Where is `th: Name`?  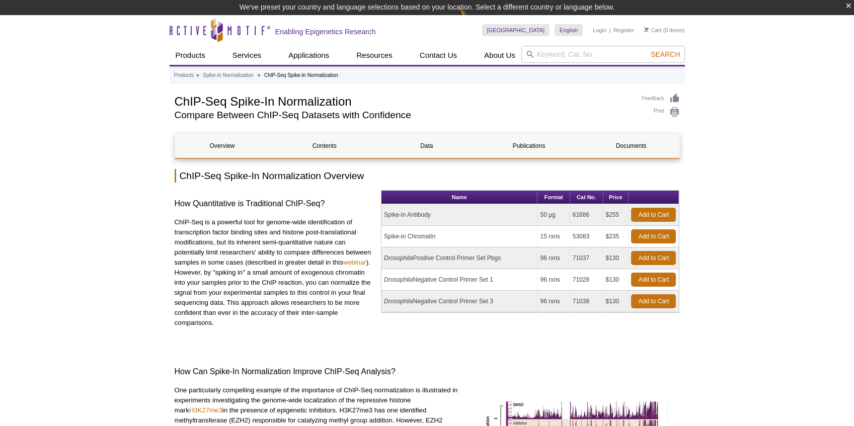
th: Name is located at coordinates (459, 197).